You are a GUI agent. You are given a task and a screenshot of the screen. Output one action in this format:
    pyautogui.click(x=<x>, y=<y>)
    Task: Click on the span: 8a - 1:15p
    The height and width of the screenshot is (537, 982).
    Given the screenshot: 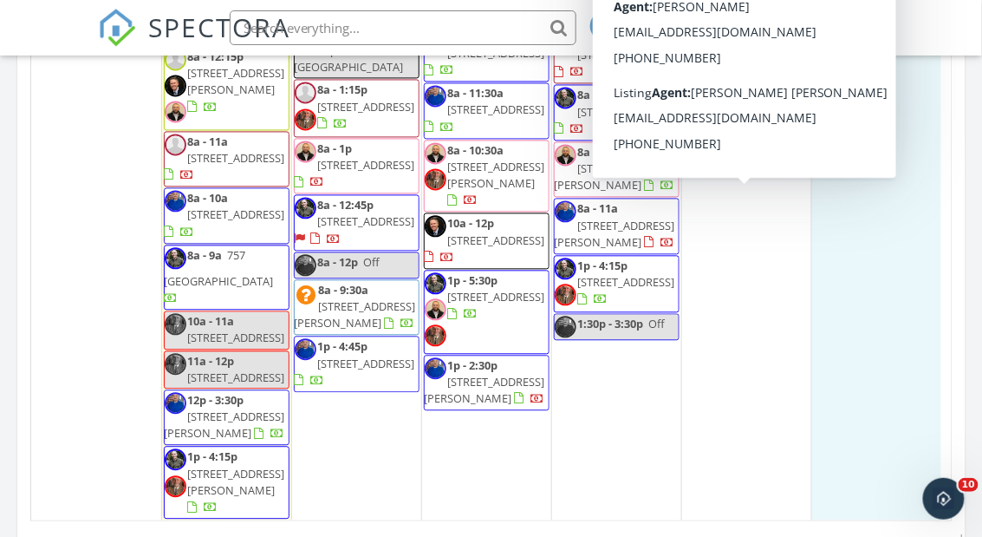 What is the action you would take?
    pyautogui.click(x=343, y=89)
    